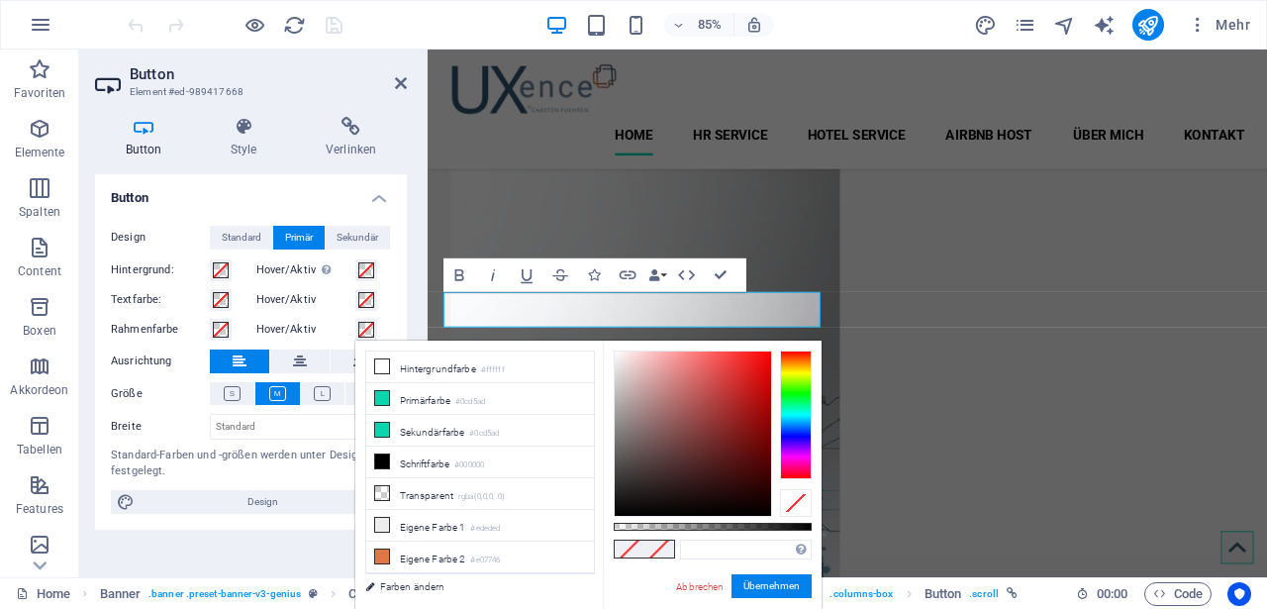  What do you see at coordinates (710, 25) in the screenshot?
I see `h6: 85%` at bounding box center [710, 25].